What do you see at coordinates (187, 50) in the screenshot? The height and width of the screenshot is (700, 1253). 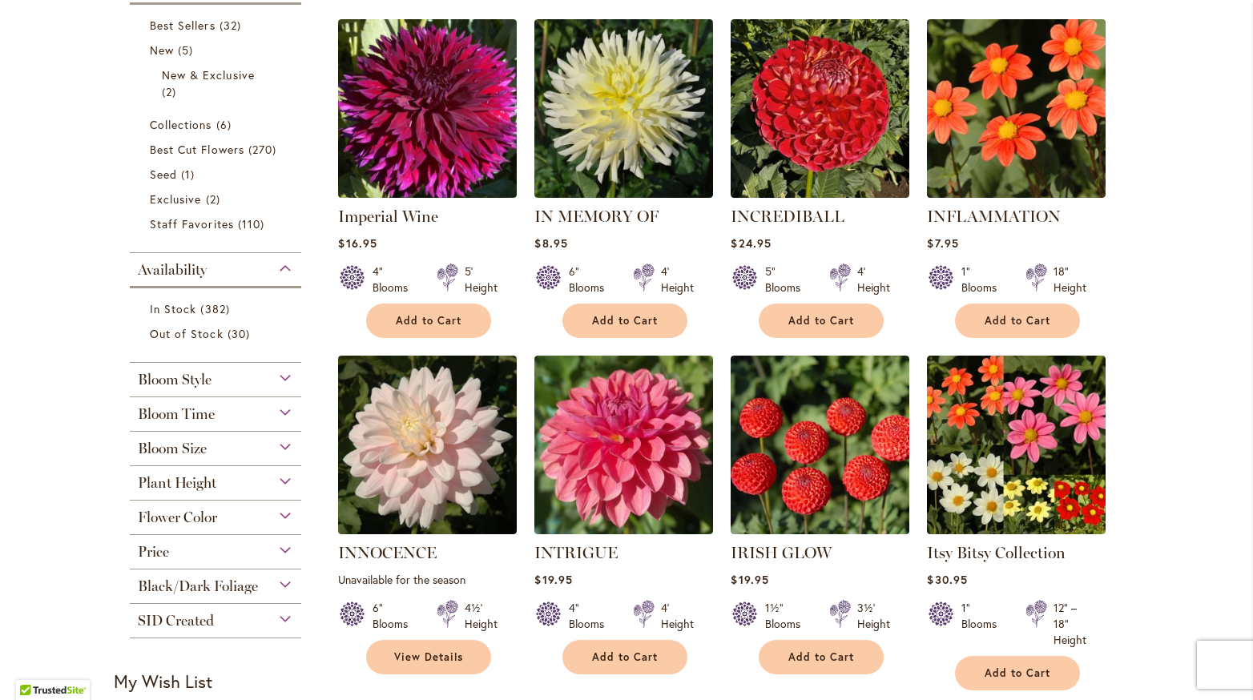 I see `span: 5` at bounding box center [187, 50].